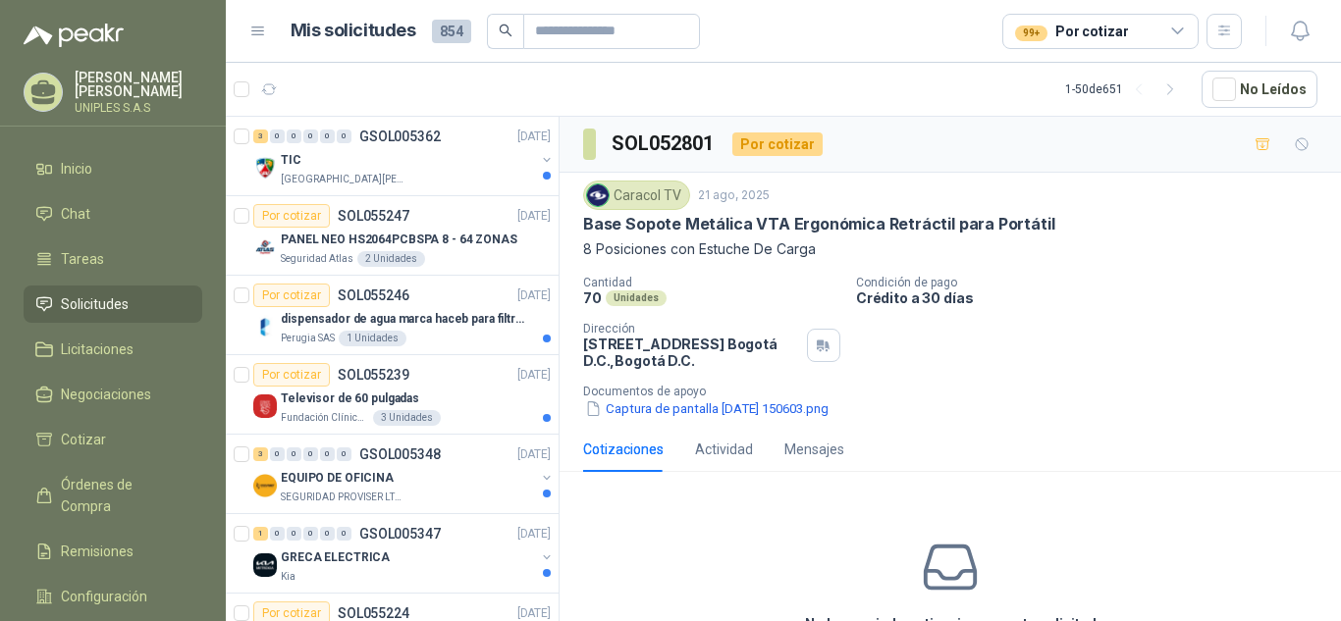  Describe the element at coordinates (663, 143) in the screenshot. I see `h3: SOL052801` at that location.